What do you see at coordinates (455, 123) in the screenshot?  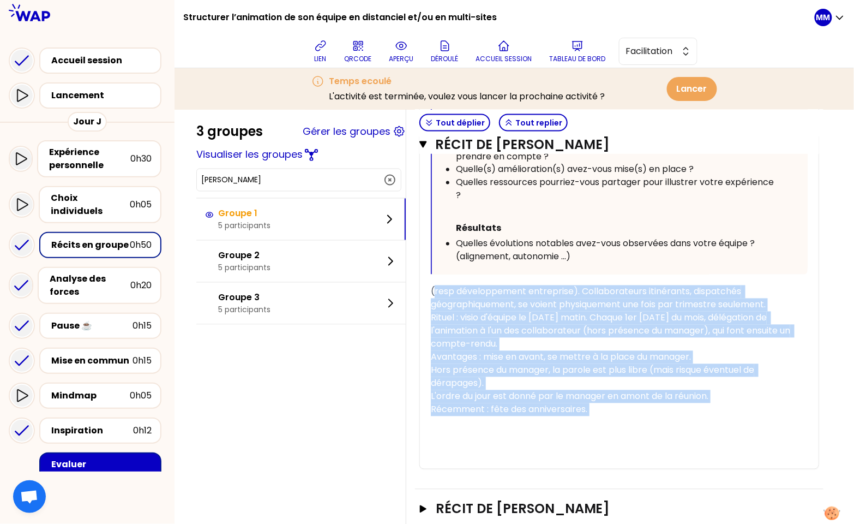 I see `button: Tout déplier` at bounding box center [455, 123].